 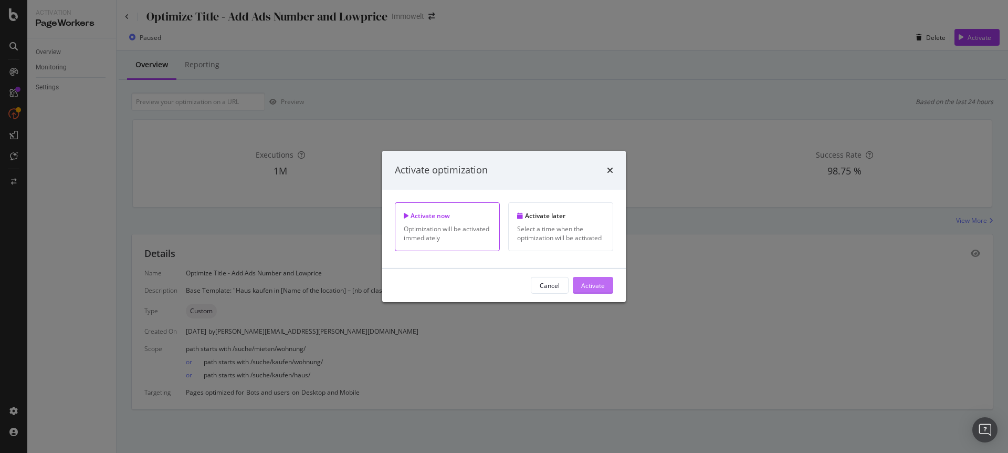 What do you see at coordinates (550, 285) in the screenshot?
I see `div: Cancel` at bounding box center [550, 285].